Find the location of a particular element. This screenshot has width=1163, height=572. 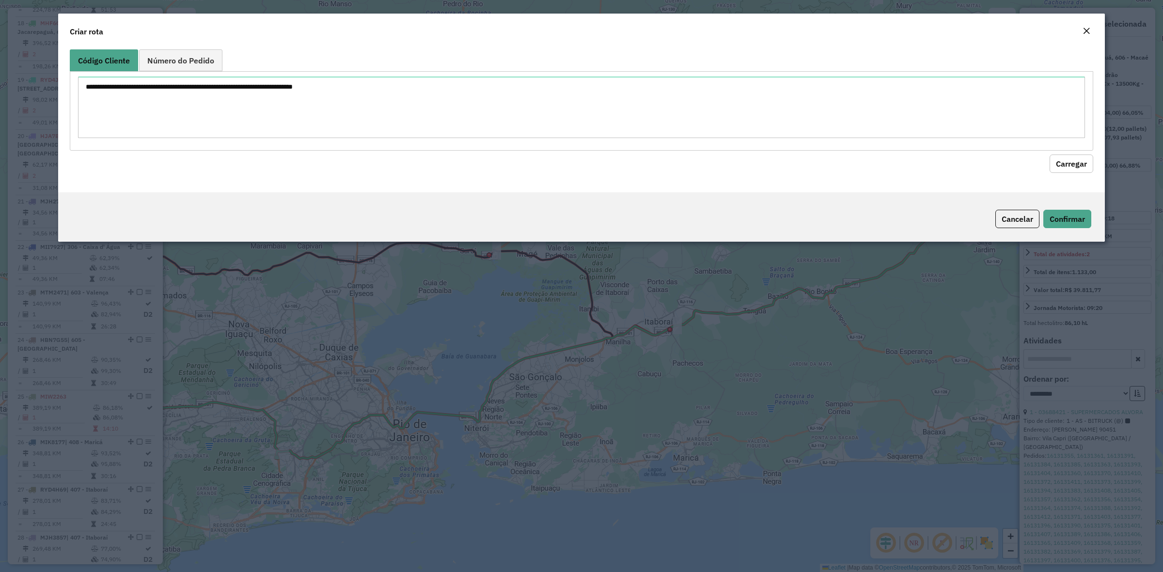

button: Carregar is located at coordinates (1071, 164).